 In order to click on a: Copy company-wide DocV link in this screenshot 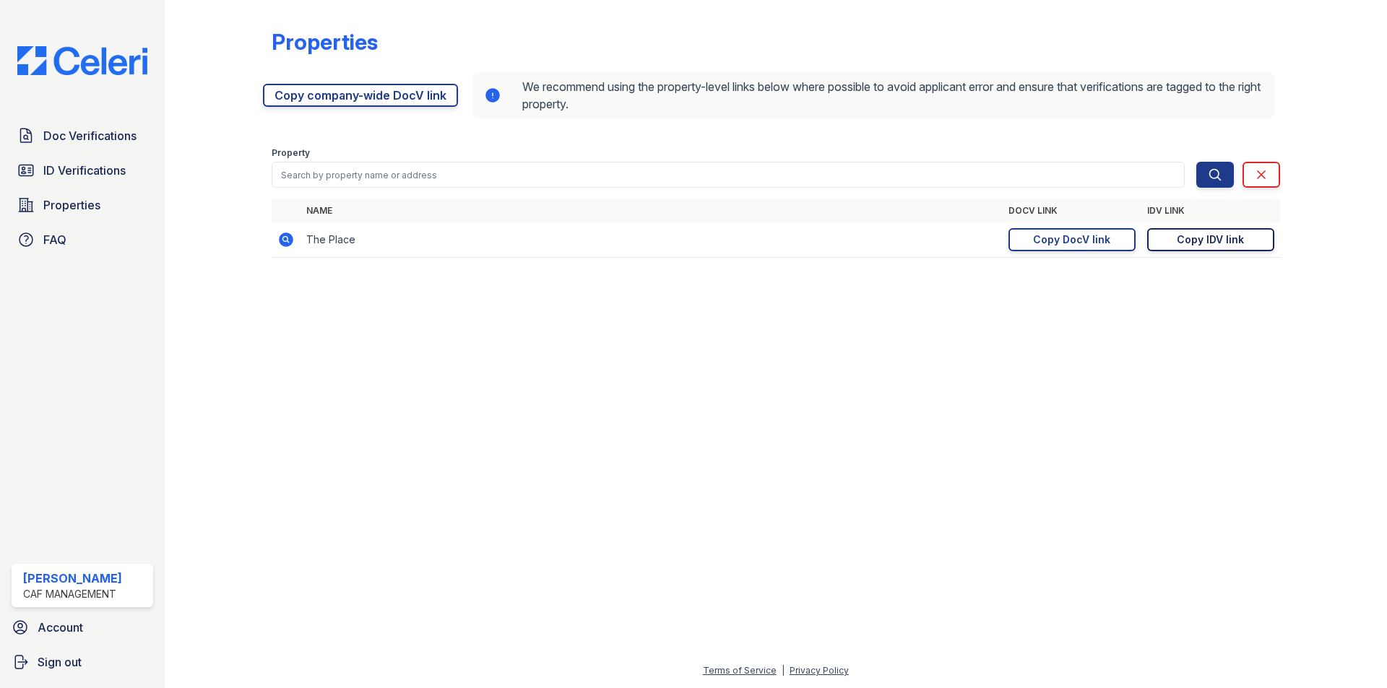, I will do `click(360, 95)`.